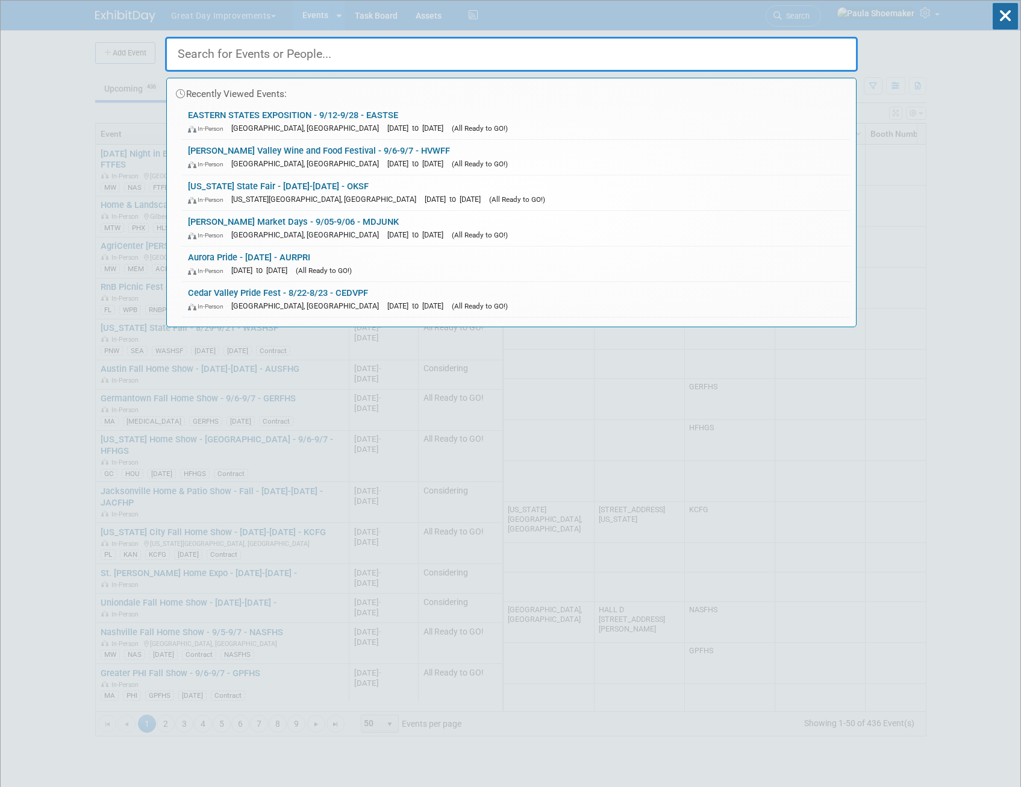 This screenshot has height=787, width=1021. I want to click on input: Search for Events or People..., so click(511, 54).